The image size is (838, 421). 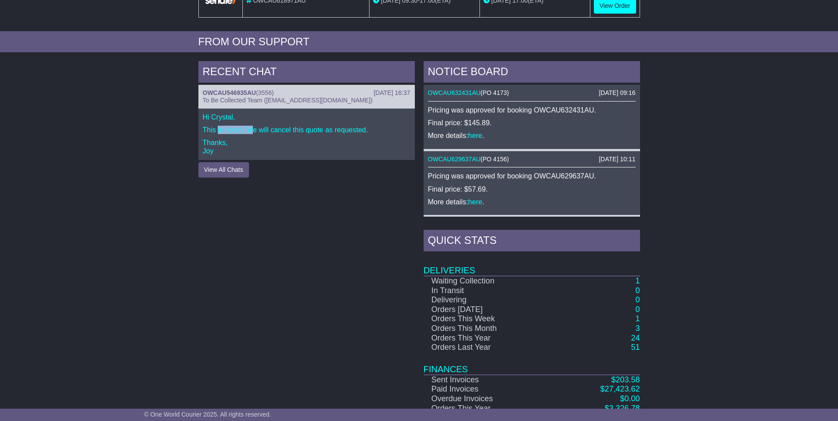 What do you see at coordinates (494, 159) in the screenshot?
I see `span: PO 4156` at bounding box center [494, 159].